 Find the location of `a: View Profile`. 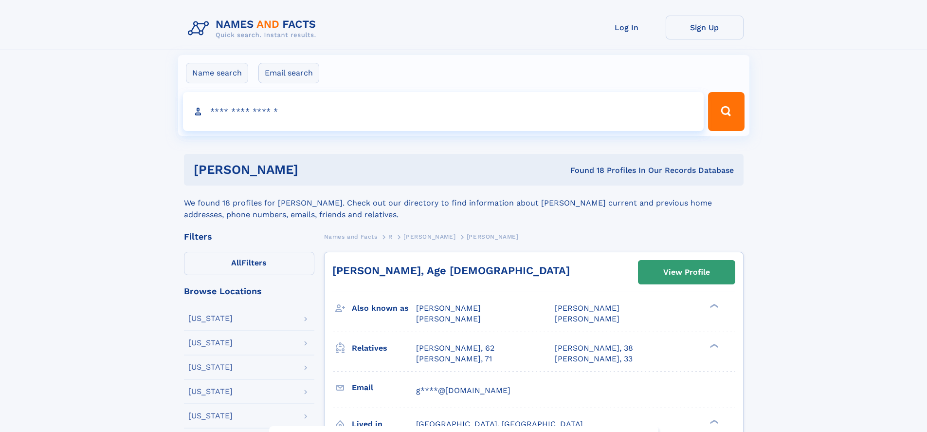

a: View Profile is located at coordinates (687, 272).